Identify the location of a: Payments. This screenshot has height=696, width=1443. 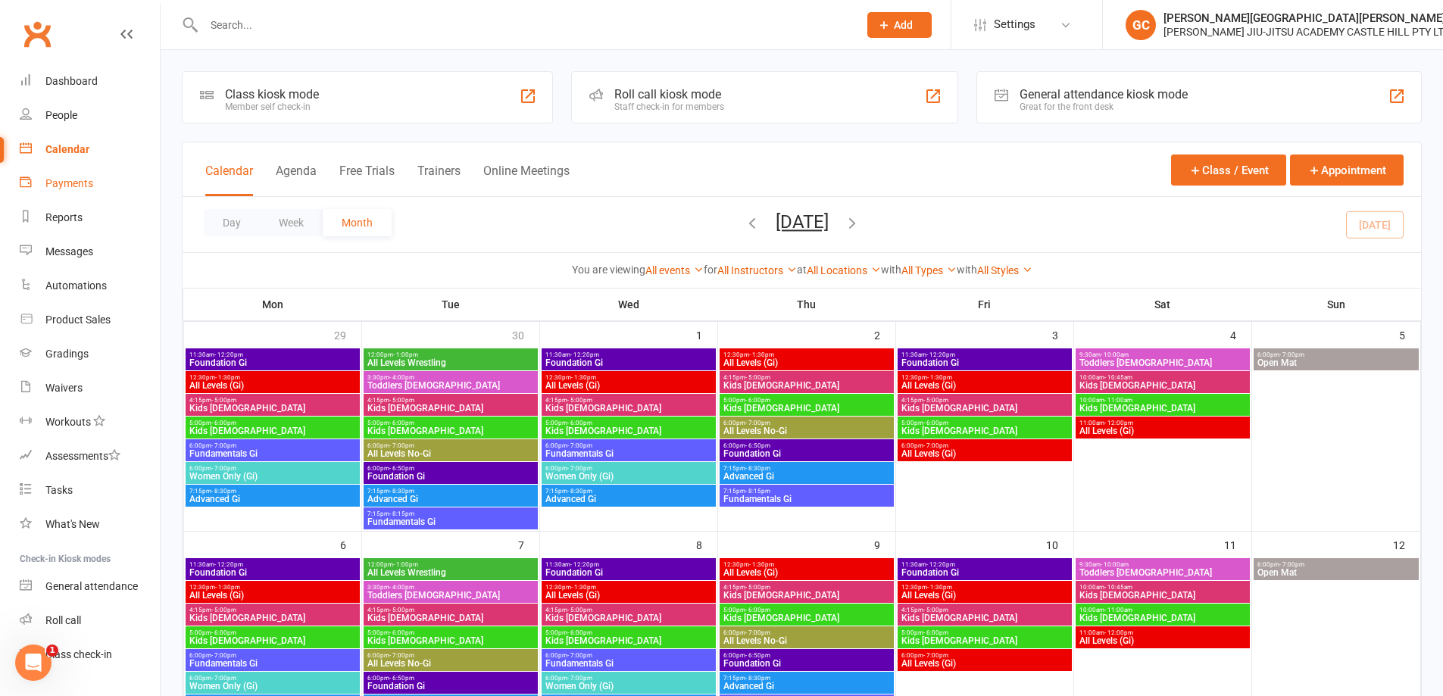
(89, 183).